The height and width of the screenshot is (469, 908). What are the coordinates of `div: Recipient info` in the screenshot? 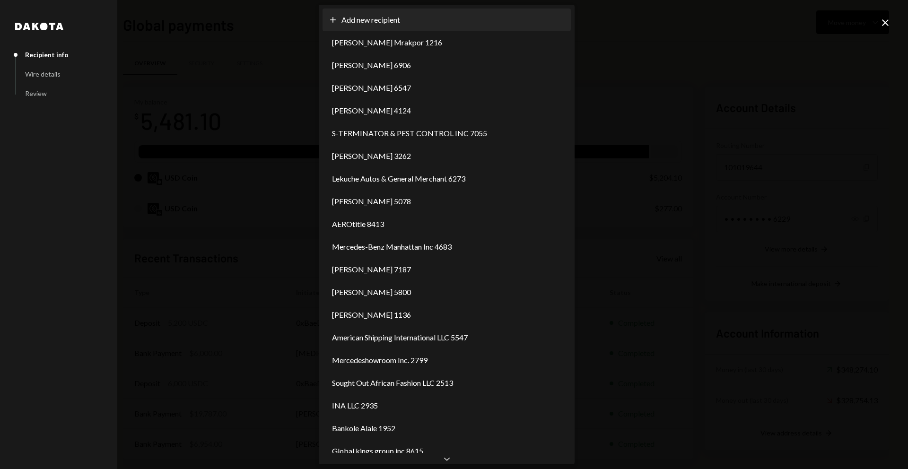 It's located at (47, 54).